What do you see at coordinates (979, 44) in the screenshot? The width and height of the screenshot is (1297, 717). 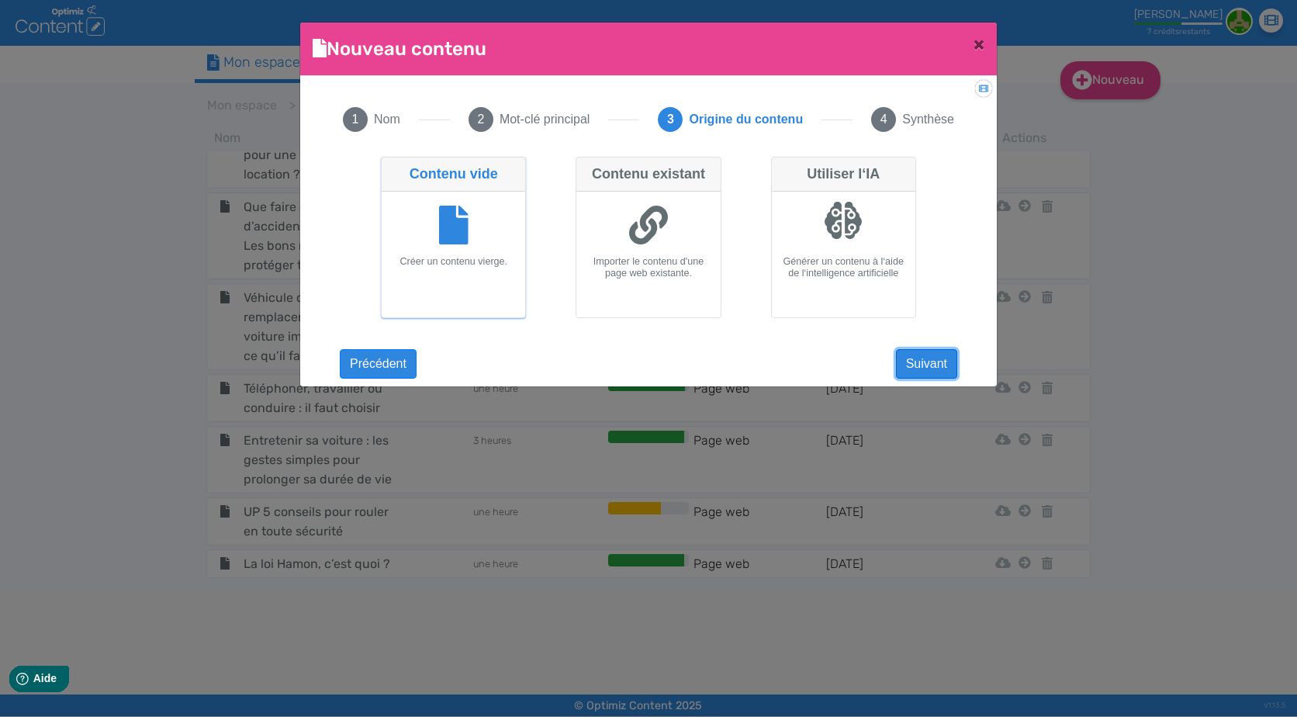 I see `button: Close` at bounding box center [979, 44].